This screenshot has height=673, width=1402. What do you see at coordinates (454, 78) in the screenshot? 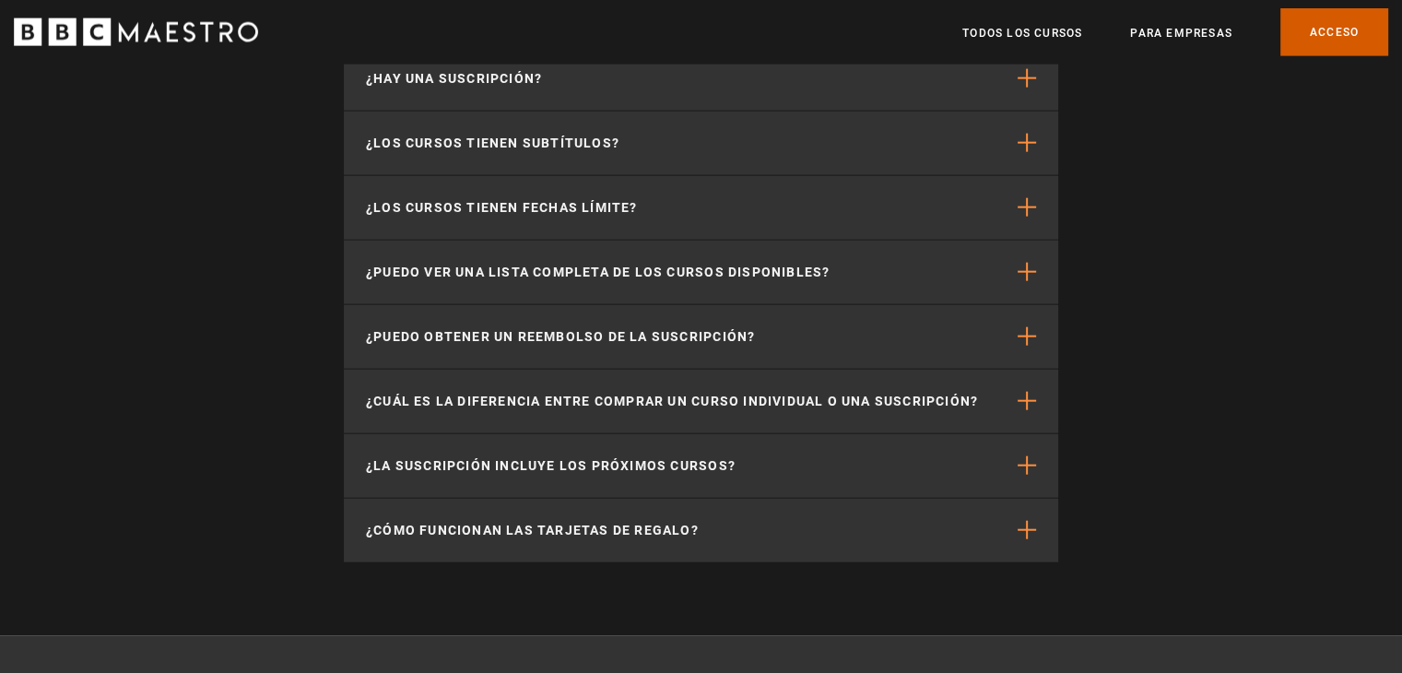
I see `font: ¿Hay una suscripción?` at bounding box center [454, 78].